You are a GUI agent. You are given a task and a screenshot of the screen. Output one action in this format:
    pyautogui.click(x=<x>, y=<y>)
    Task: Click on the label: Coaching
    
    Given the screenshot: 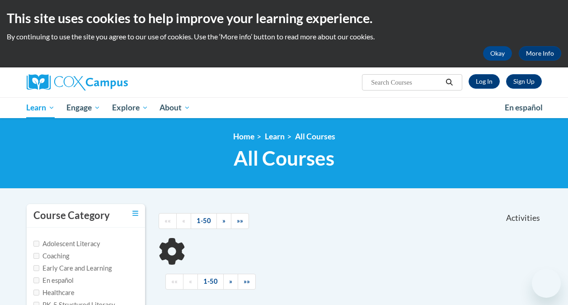 What is the action you would take?
    pyautogui.click(x=51, y=256)
    